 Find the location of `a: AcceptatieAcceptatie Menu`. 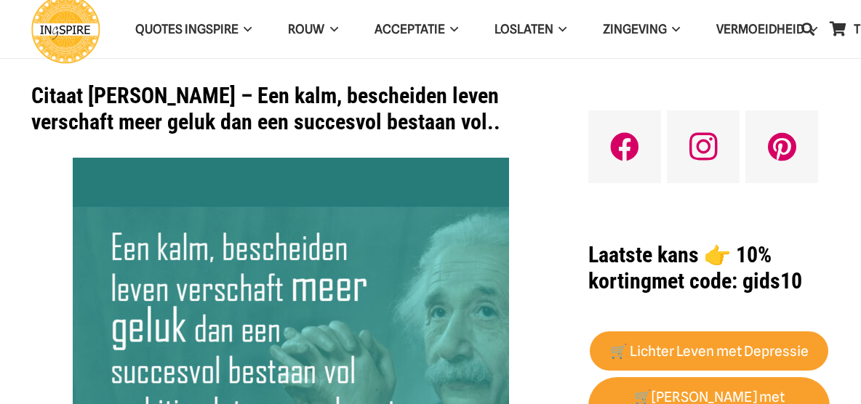

a: AcceptatieAcceptatie Menu is located at coordinates (416, 29).